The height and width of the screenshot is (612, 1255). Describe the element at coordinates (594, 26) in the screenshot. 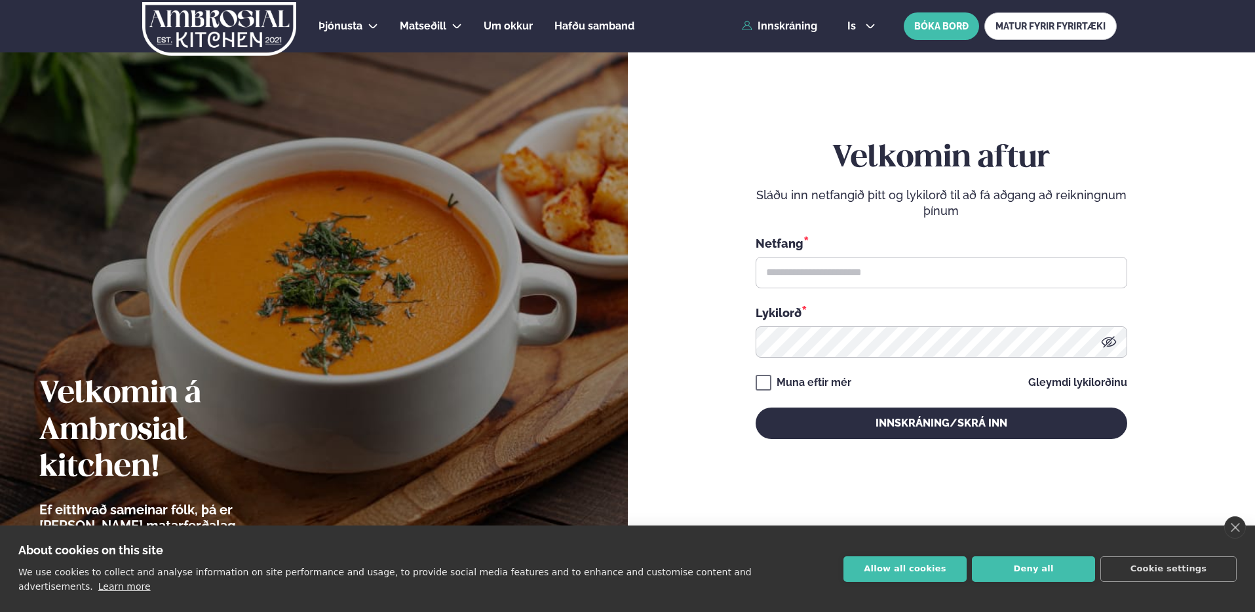

I see `span: Hafðu samband` at that location.